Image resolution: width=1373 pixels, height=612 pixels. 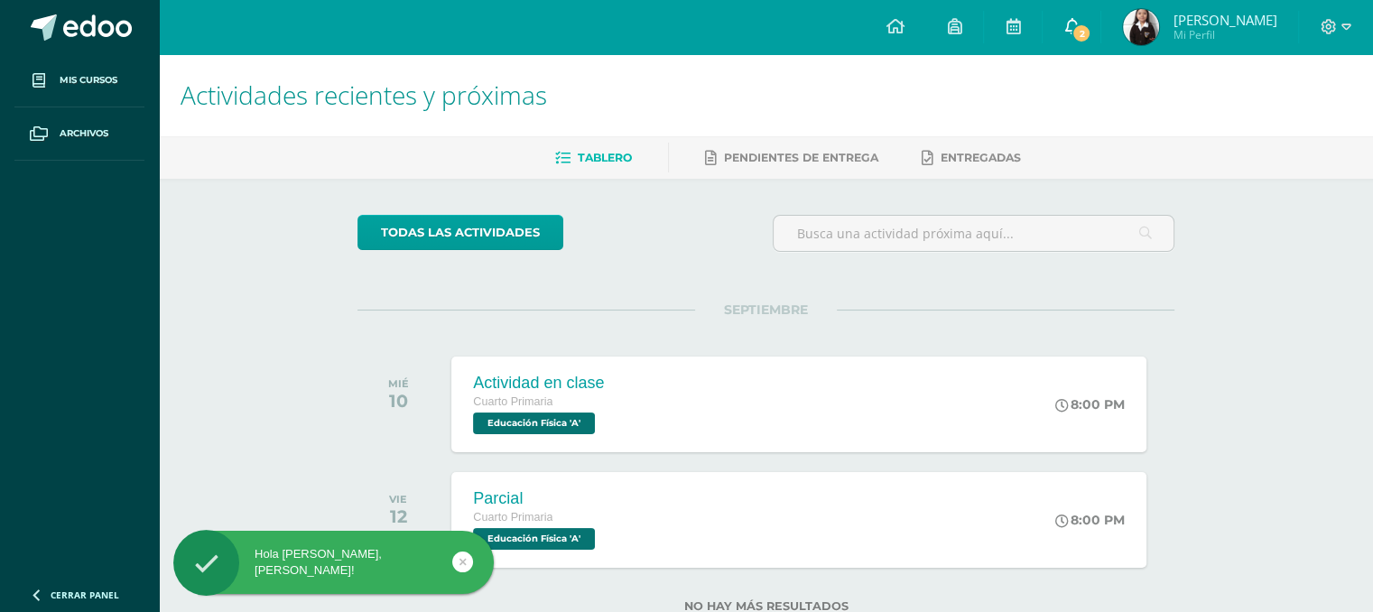 What do you see at coordinates (1081, 33) in the screenshot?
I see `span: 2` at bounding box center [1081, 33].